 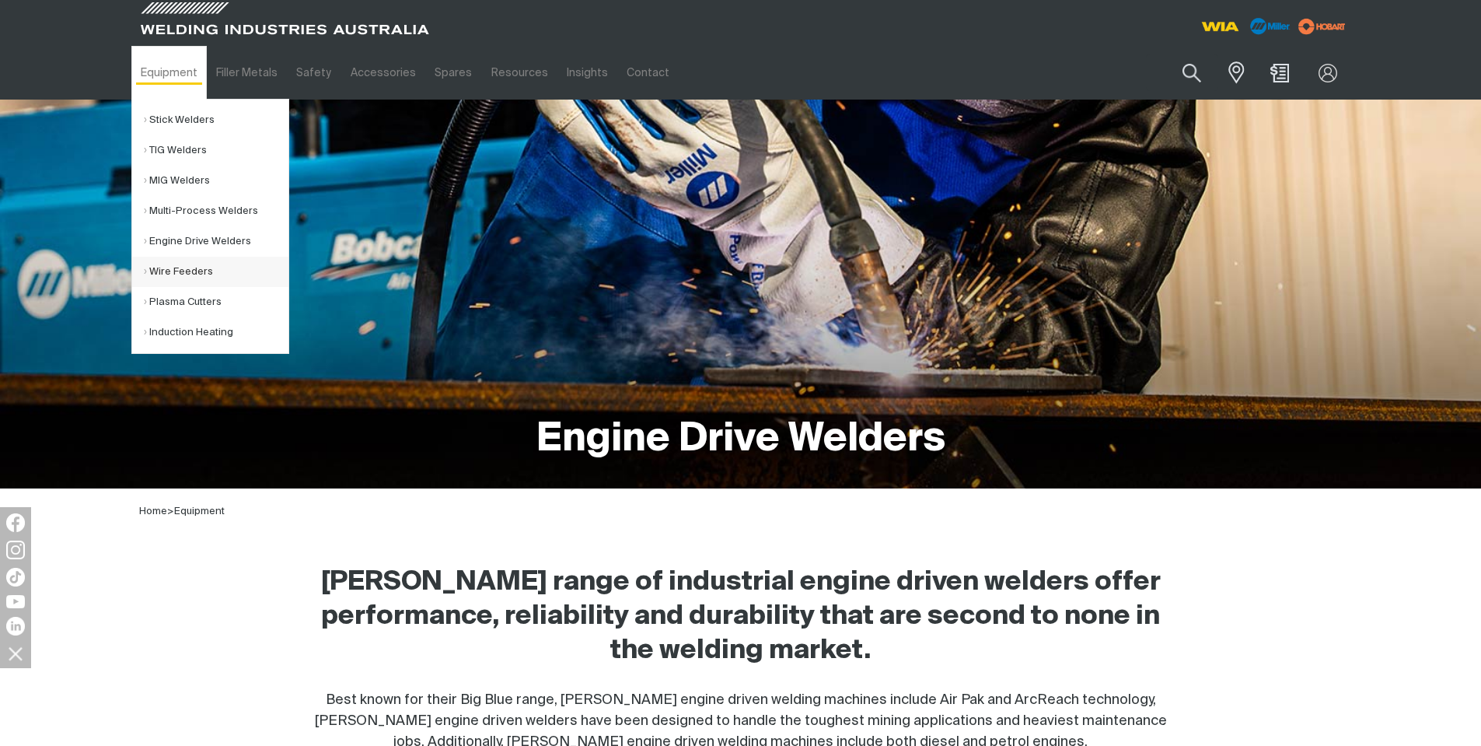 What do you see at coordinates (16, 601) in the screenshot?
I see `img: YouTube` at bounding box center [16, 601].